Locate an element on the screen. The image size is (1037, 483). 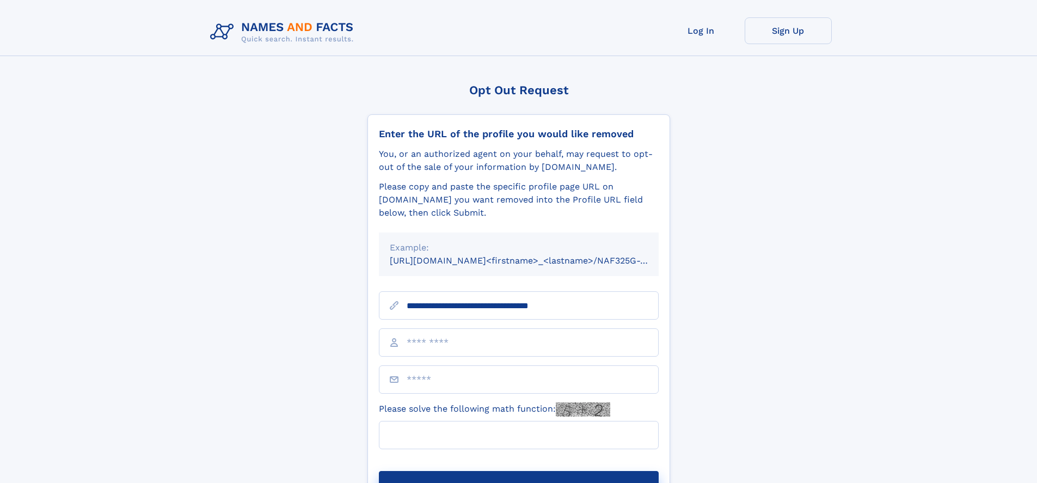
div: Example: is located at coordinates (519, 248).